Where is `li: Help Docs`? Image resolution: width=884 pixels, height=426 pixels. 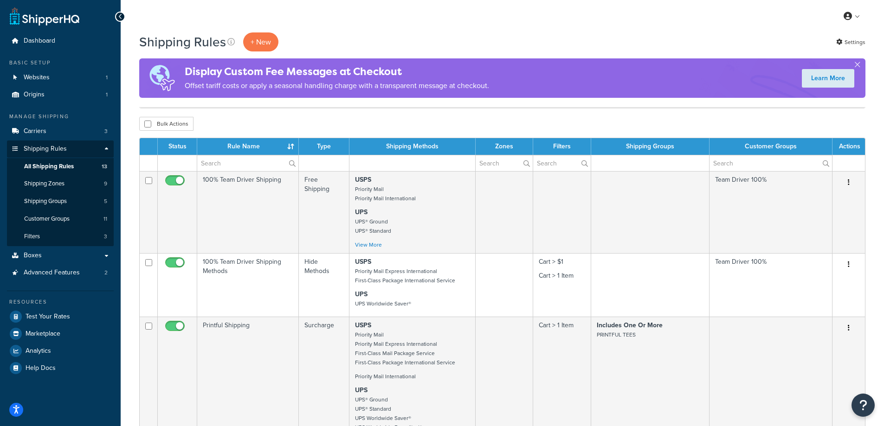 li: Help Docs is located at coordinates (60, 368).